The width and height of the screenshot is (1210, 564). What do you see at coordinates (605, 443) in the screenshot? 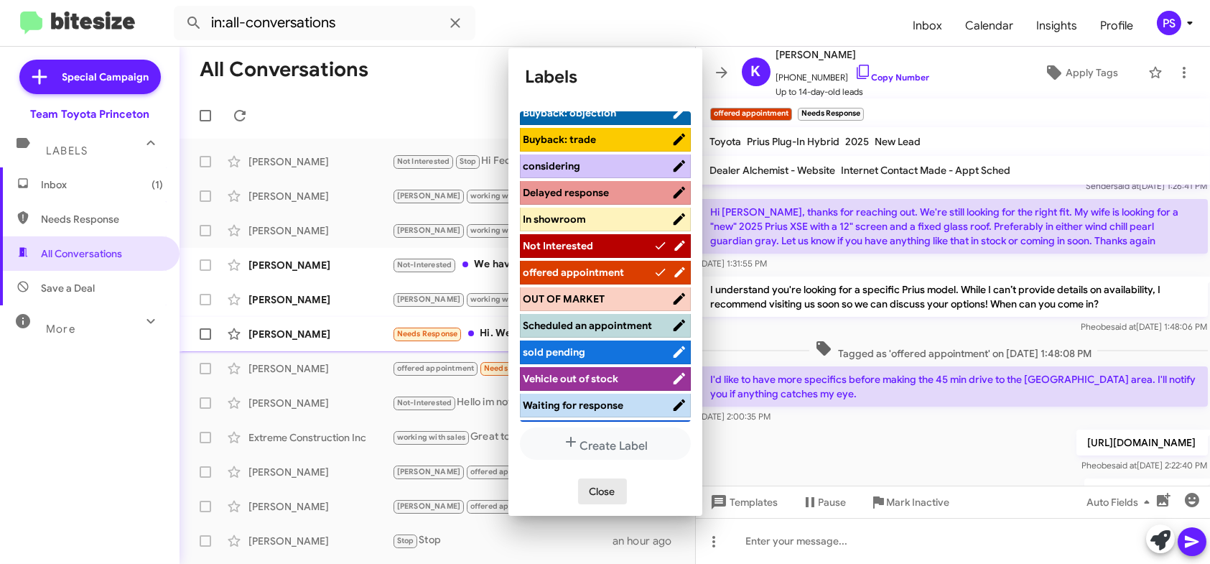
I see `button: Create Label` at bounding box center [605, 443].